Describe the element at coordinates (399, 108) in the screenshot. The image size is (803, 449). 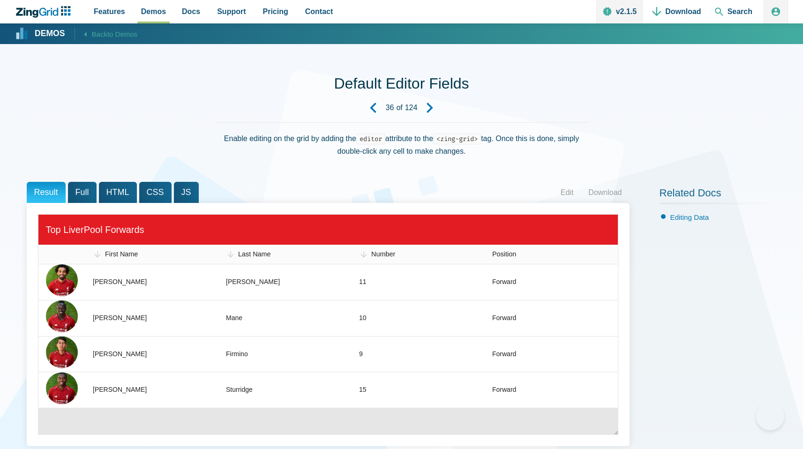
I see `span: of` at that location.